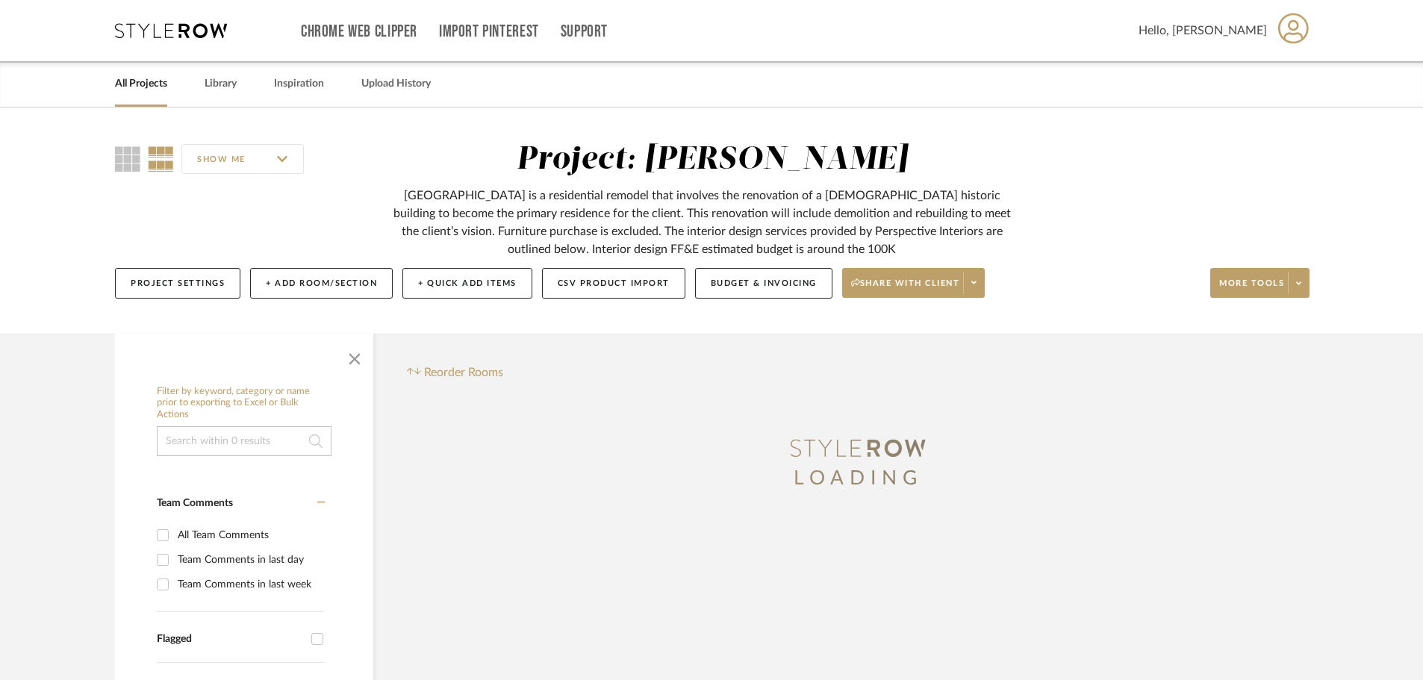  I want to click on h6: Filter by keyword, category or name prior to exporting to Excel or Bulk Actions, so click(244, 403).